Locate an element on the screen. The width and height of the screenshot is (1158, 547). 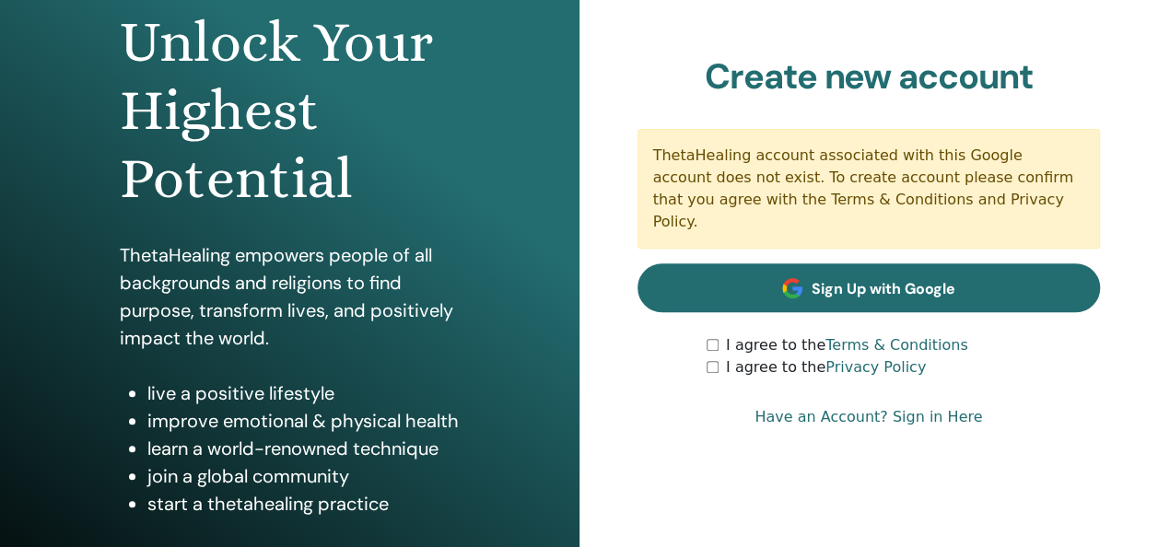
a: Have an Account? Sign in Here is located at coordinates (868, 417).